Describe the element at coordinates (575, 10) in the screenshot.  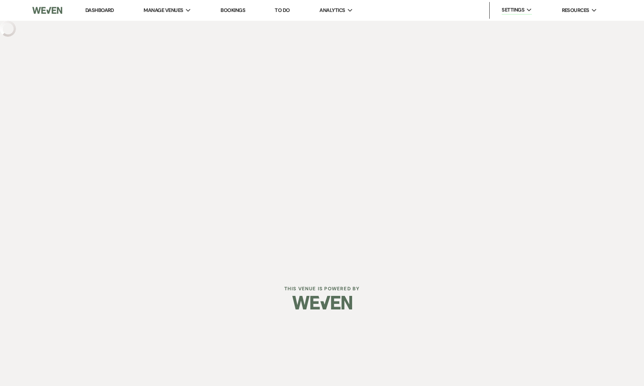
I see `span: Resources` at that location.